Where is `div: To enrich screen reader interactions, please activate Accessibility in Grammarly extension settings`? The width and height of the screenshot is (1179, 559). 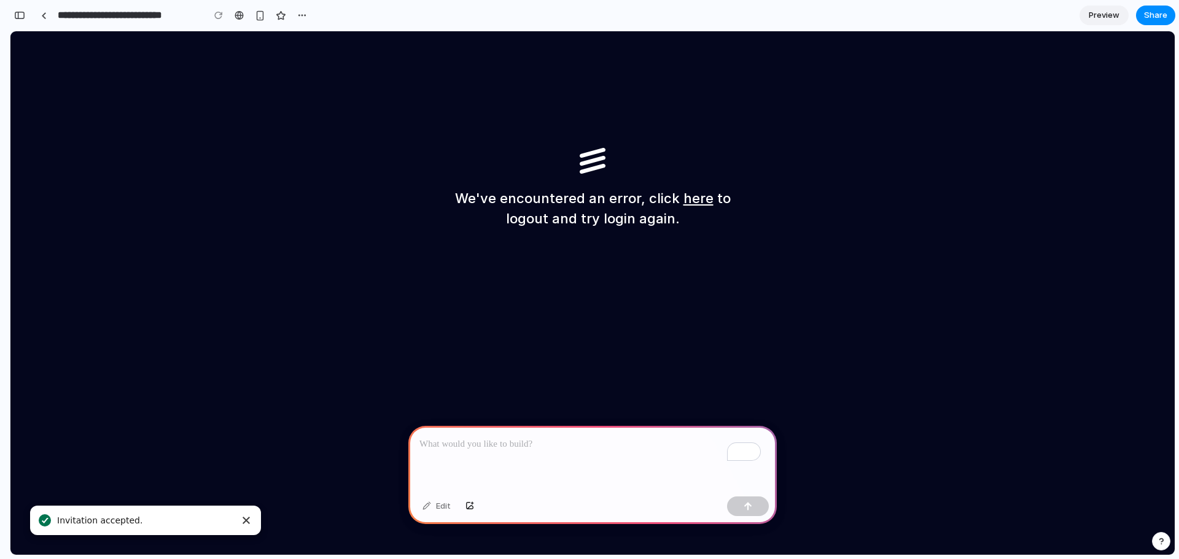 div: To enrich screen reader interactions, please activate Accessibility in Grammarly extension settings is located at coordinates (592, 459).